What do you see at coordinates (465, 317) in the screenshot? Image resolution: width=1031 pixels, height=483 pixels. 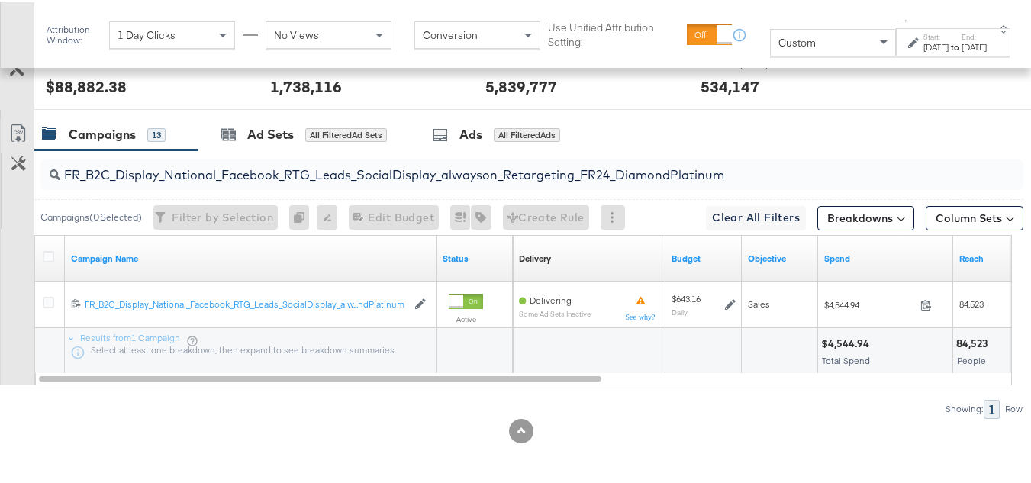 I see `label: Active` at bounding box center [465, 317].